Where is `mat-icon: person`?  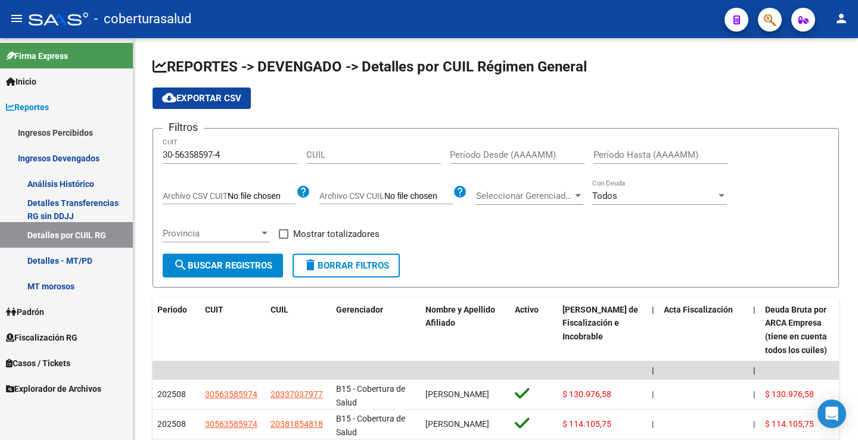 mat-icon: person is located at coordinates (841, 18).